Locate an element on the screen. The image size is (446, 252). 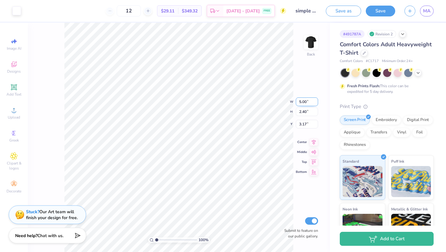
button: Save is located at coordinates (380, 11).